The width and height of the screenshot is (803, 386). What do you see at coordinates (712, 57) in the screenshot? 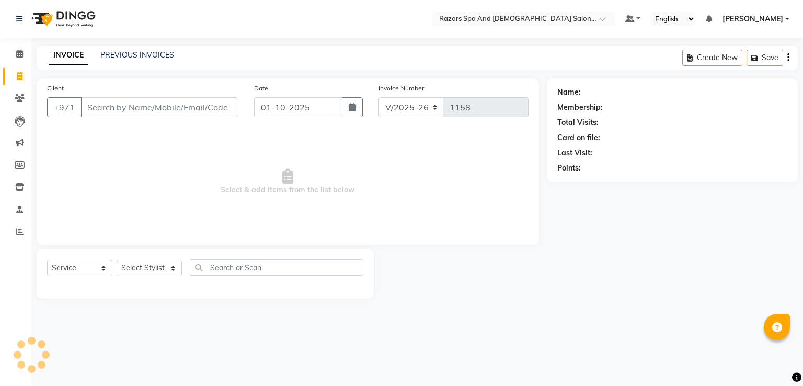
I see `button: Create New` at bounding box center [712, 57].